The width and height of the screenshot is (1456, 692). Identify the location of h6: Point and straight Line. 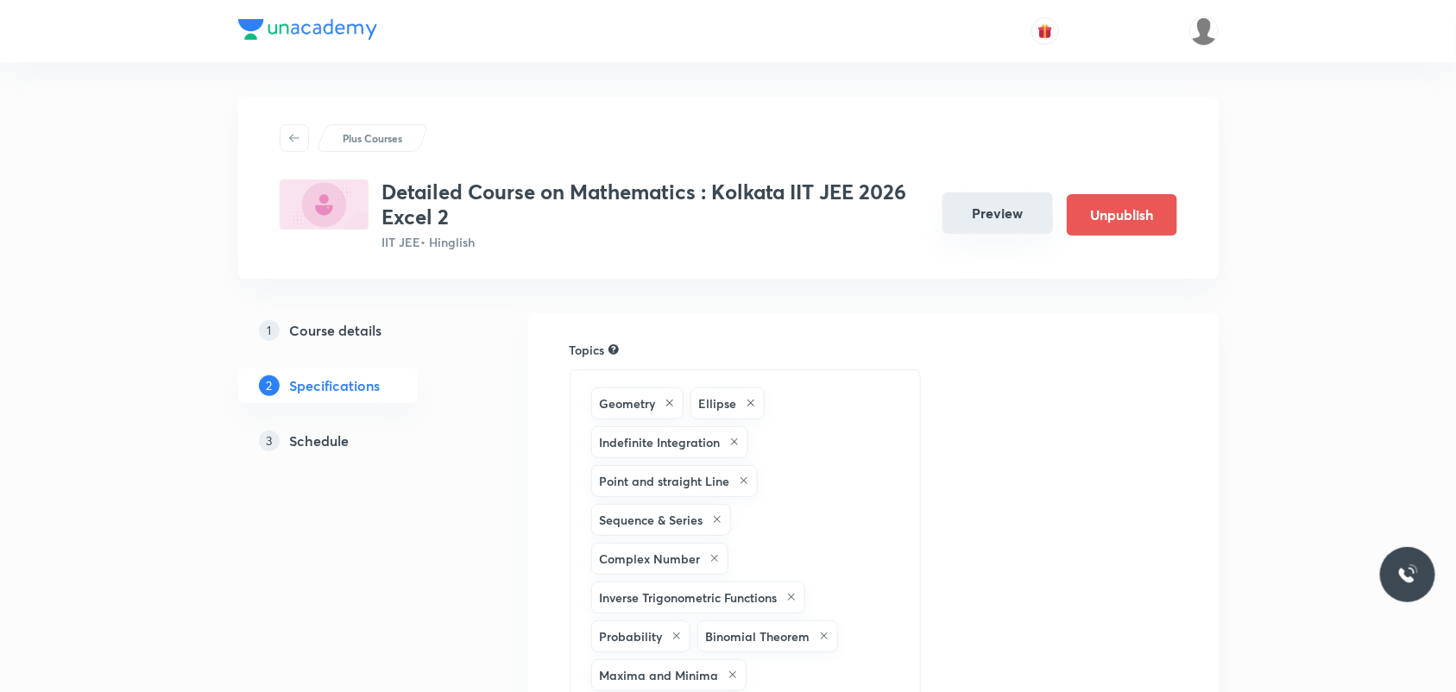
(665, 481).